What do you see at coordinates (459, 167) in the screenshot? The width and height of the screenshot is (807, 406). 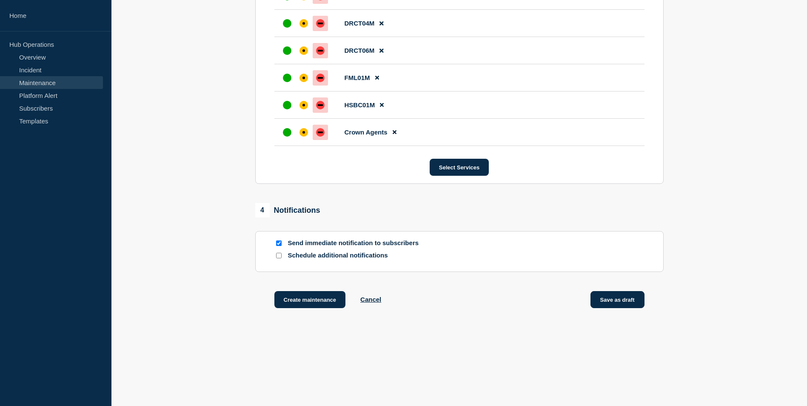 I see `button: Select Services` at bounding box center [459, 167].